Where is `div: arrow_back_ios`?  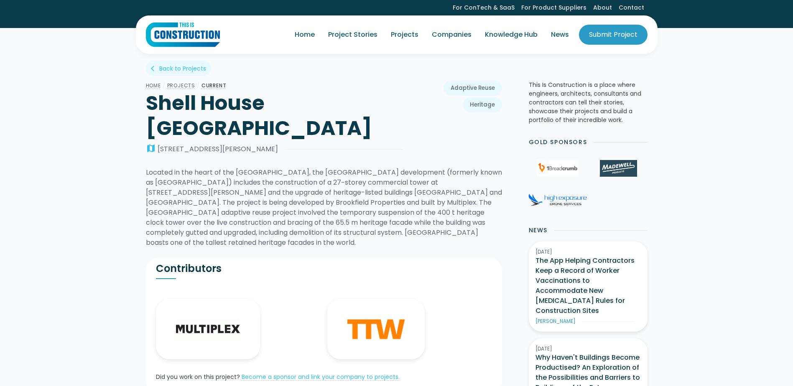
div: arrow_back_ios is located at coordinates (154, 69).